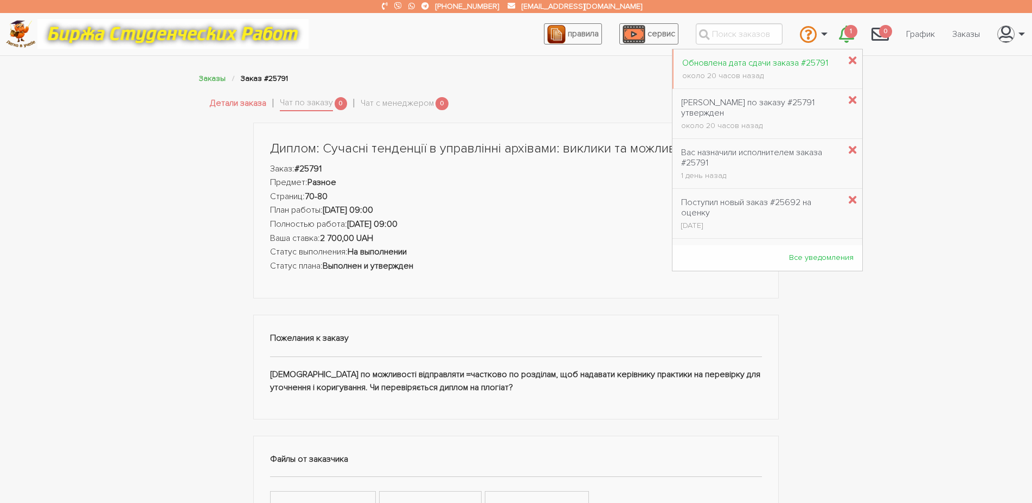 This screenshot has width=1032, height=503. I want to click on img: logo-c4363faeb99b52c628a42810ed6dfb4293a56d4e4775eb116515dfe7f33672af.png, so click(21, 34).